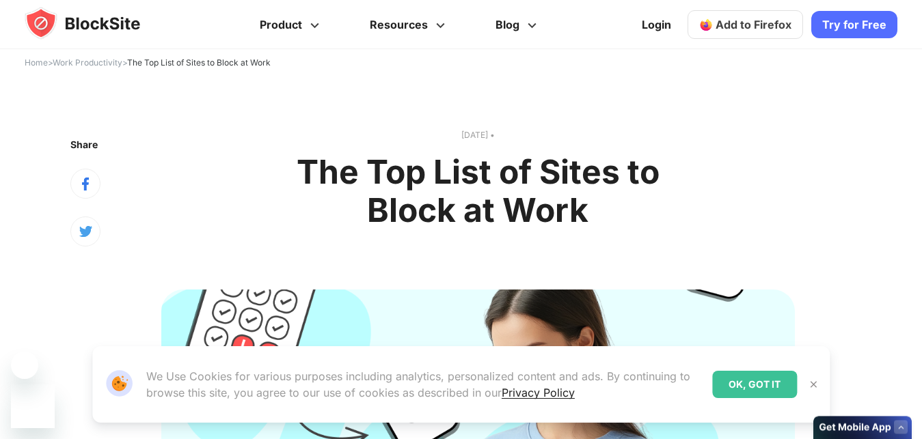 Image resolution: width=922 pixels, height=439 pixels. What do you see at coordinates (754, 385) in the screenshot?
I see `div: OK, GOT IT` at bounding box center [754, 385].